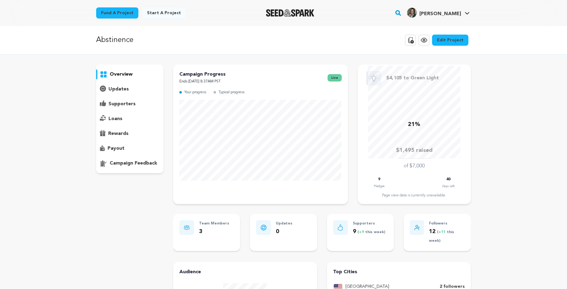  What do you see at coordinates (414, 124) in the screenshot?
I see `p: 21%` at bounding box center [414, 124].